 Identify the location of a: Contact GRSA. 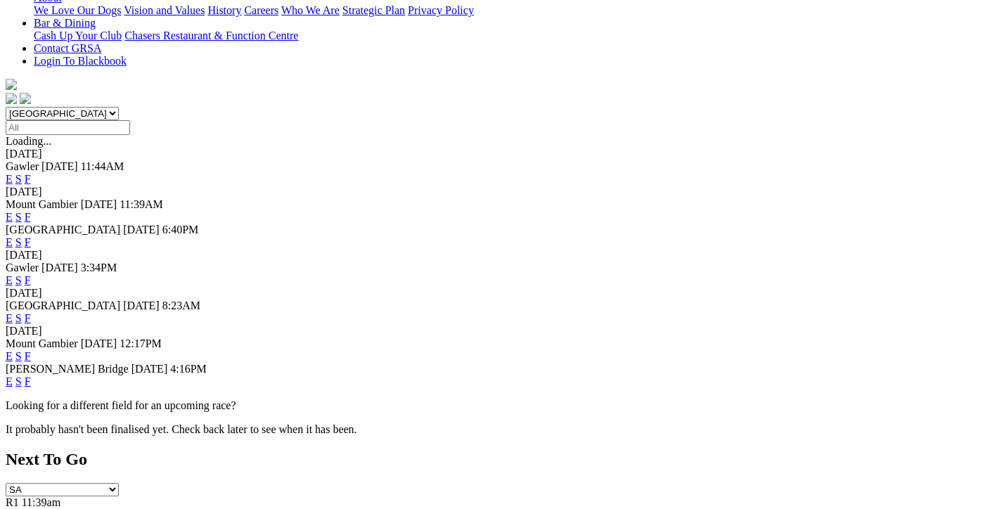
(68, 48).